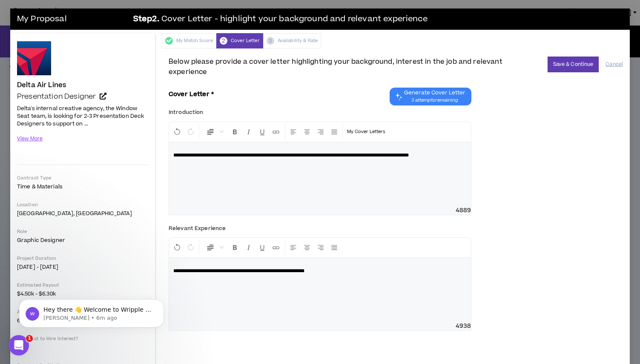 The width and height of the screenshot is (640, 364). What do you see at coordinates (435, 93) in the screenshot?
I see `span: Generate Cover Letter` at bounding box center [435, 93].